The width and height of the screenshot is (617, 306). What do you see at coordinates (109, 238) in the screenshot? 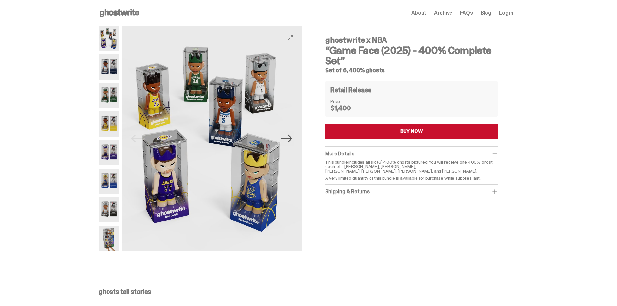
I see `img: NBA-400-HG-Scale.png` at bounding box center [109, 238].